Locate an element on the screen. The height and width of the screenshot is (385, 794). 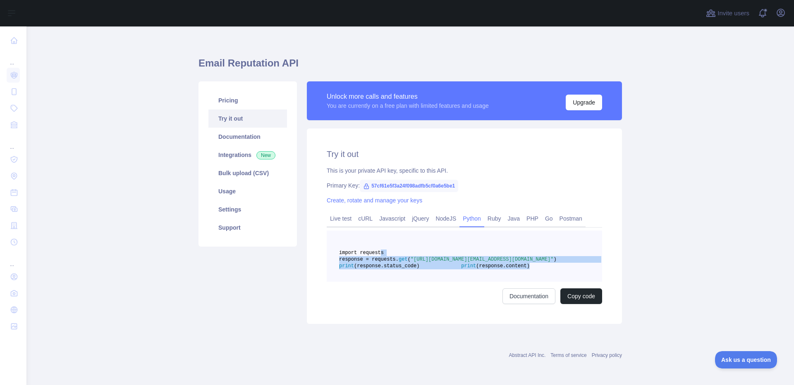
a: Abstract API Inc. is located at coordinates (527, 356).